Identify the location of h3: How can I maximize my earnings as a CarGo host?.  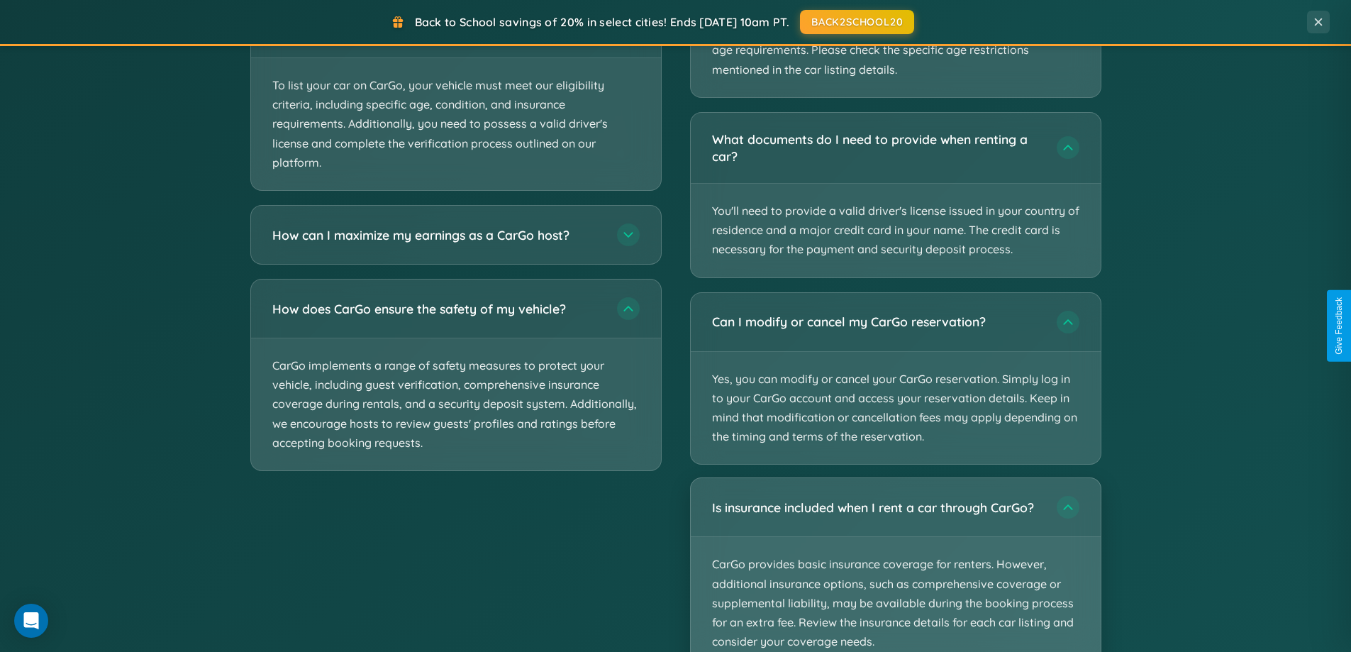
(438, 235).